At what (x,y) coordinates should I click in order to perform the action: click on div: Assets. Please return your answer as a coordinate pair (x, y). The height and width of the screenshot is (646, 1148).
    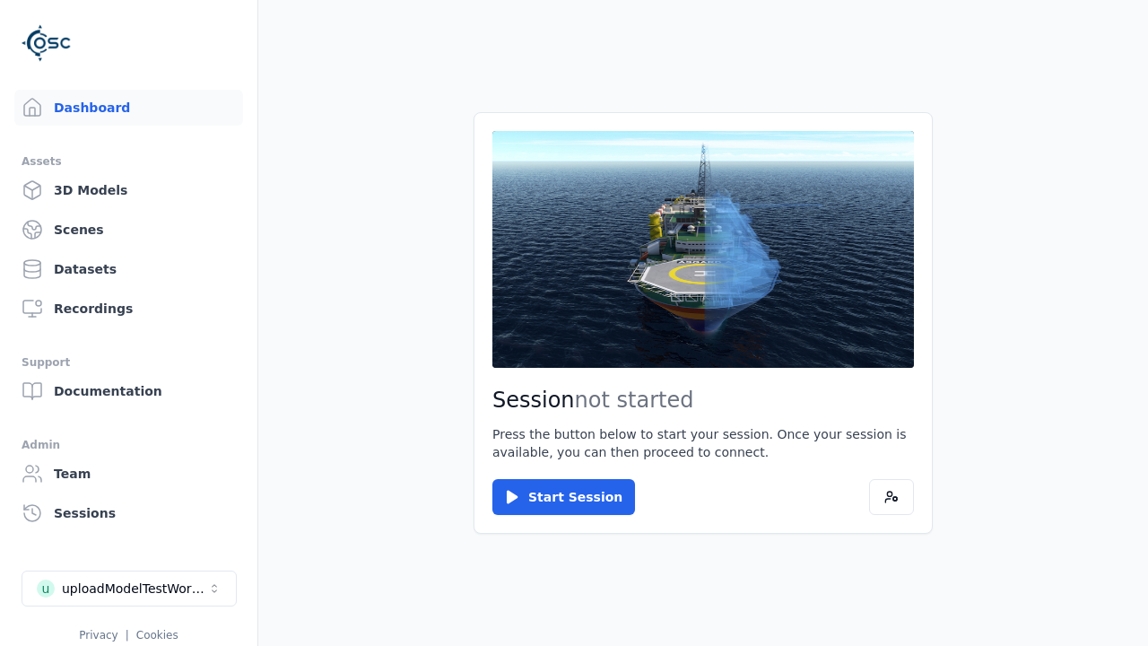
    Looking at the image, I should click on (128, 161).